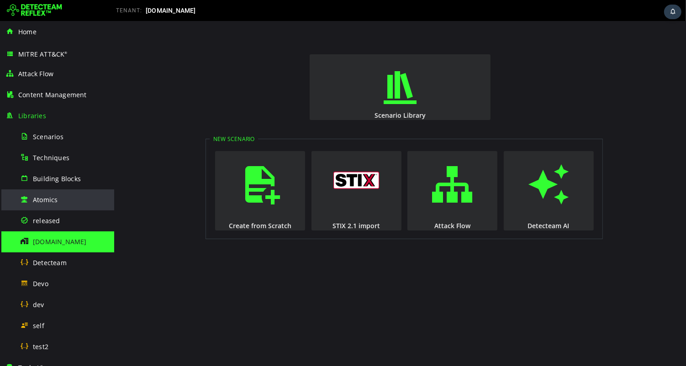 This screenshot has height=366, width=686. What do you see at coordinates (146, 205) in the screenshot?
I see `div: Create from Scratch` at bounding box center [146, 205].